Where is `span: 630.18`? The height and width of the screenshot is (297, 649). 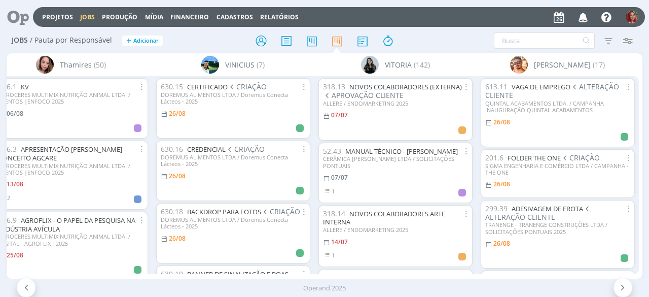 span: 630.18 is located at coordinates (172, 211).